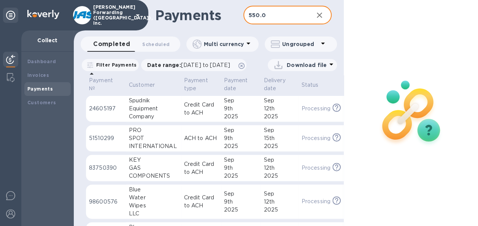 The width and height of the screenshot is (478, 226). Describe the element at coordinates (153, 130) in the screenshot. I see `div: PRO` at that location.